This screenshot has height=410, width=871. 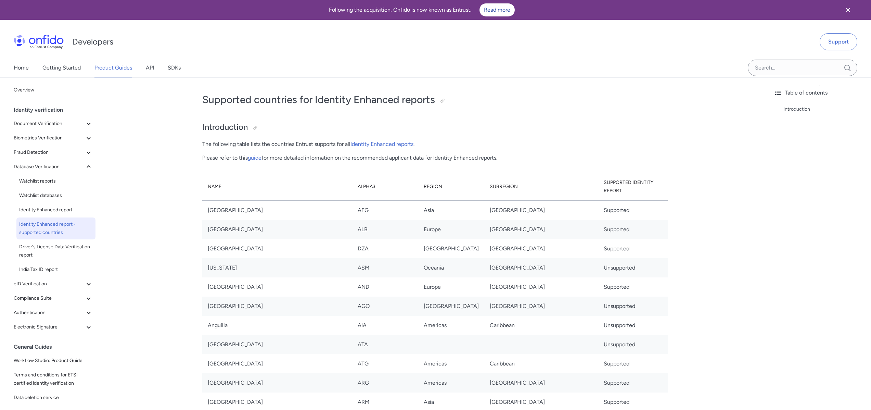 I want to click on div: Following the acquisition, Onfido is now known as Entrust., so click(x=422, y=10).